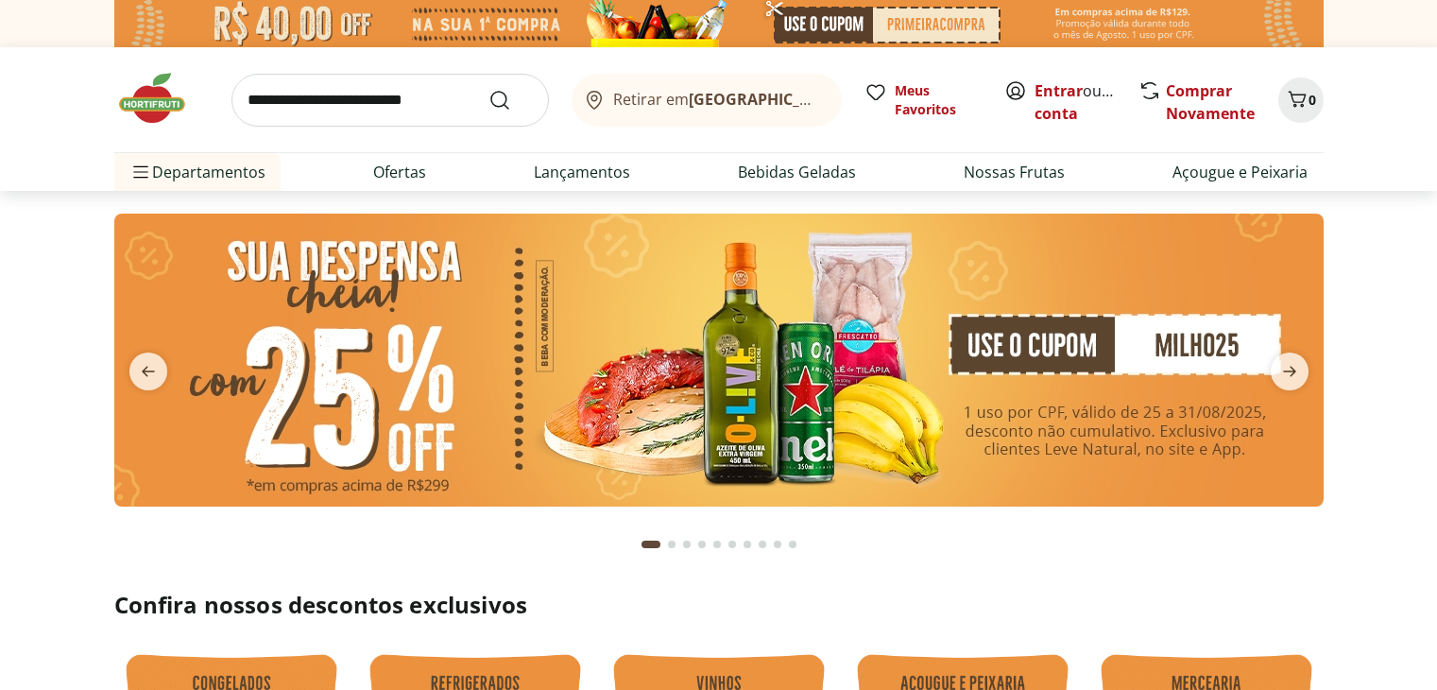 This screenshot has height=690, width=1437. What do you see at coordinates (719, 360) in the screenshot?
I see `img: cupom` at bounding box center [719, 360].